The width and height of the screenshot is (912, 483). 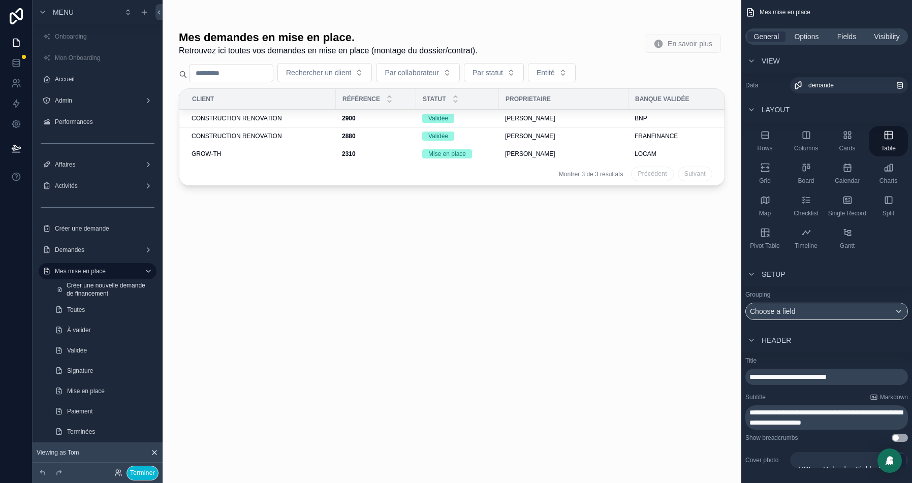 What do you see at coordinates (104, 432) in the screenshot?
I see `a: Terminées` at bounding box center [104, 432].